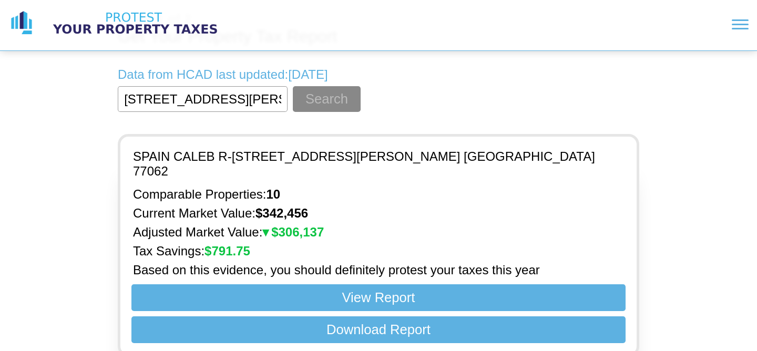 The image size is (757, 351). Describe the element at coordinates (293, 232) in the screenshot. I see `strong: $ 306,137` at that location.